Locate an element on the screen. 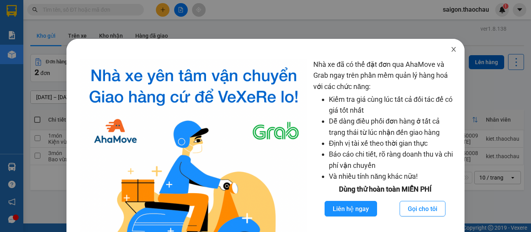  button: Close is located at coordinates (453, 50).